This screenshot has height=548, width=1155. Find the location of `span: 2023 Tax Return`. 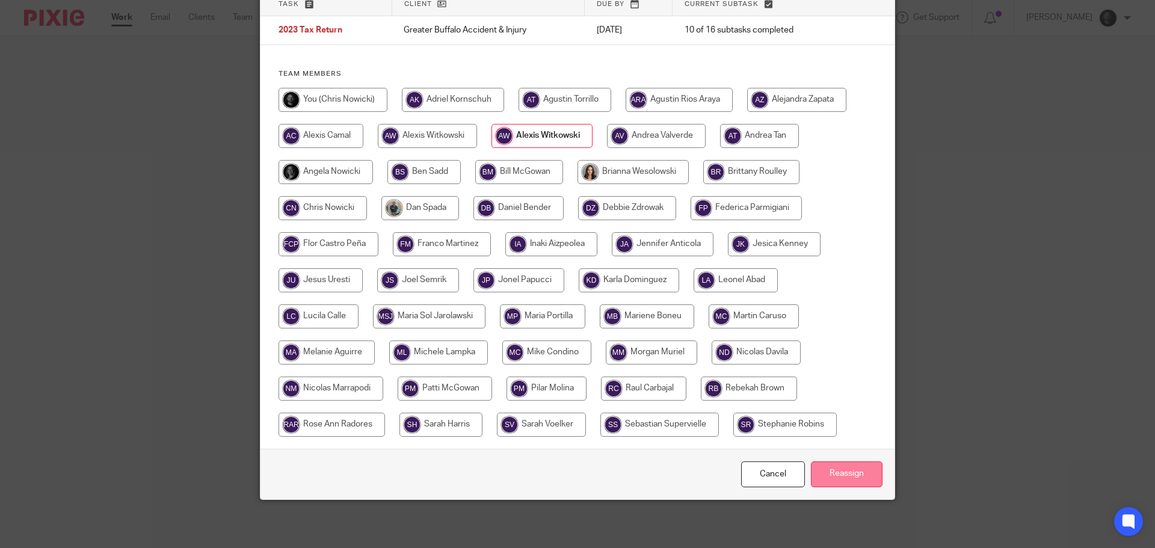

span: 2023 Tax Return is located at coordinates (310, 31).